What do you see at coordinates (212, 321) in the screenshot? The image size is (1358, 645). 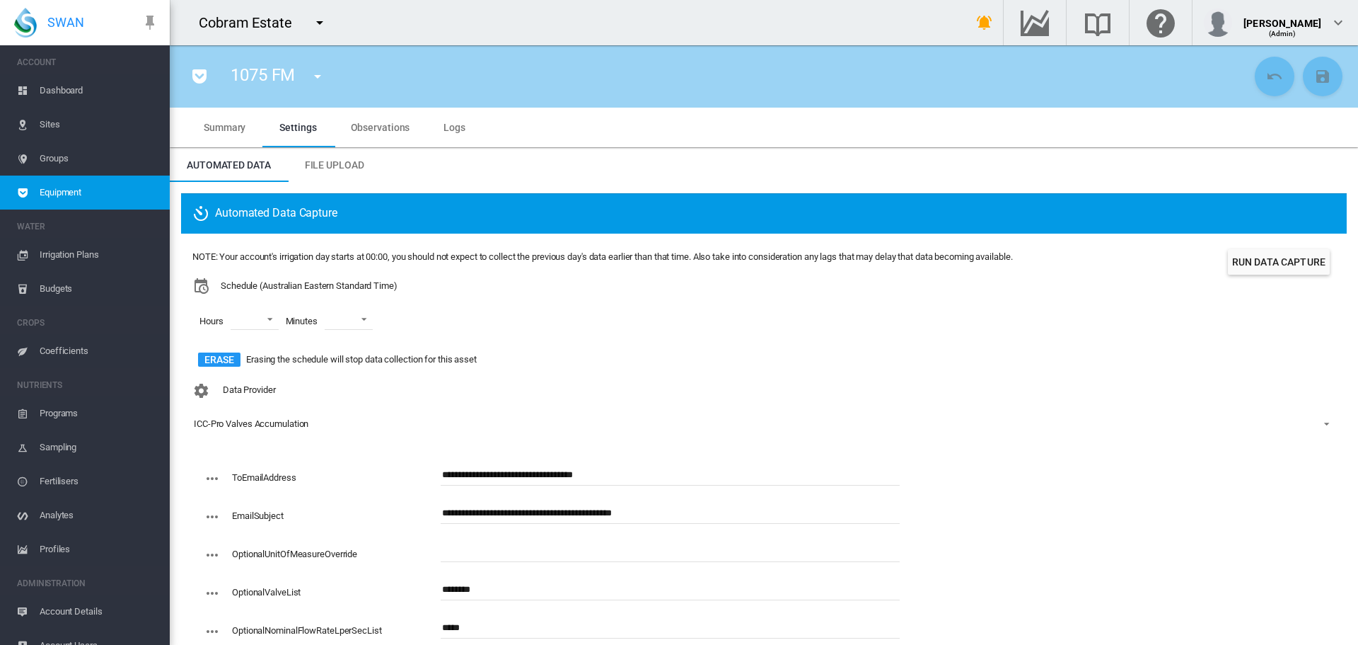 I see `span: Hours` at bounding box center [212, 321].